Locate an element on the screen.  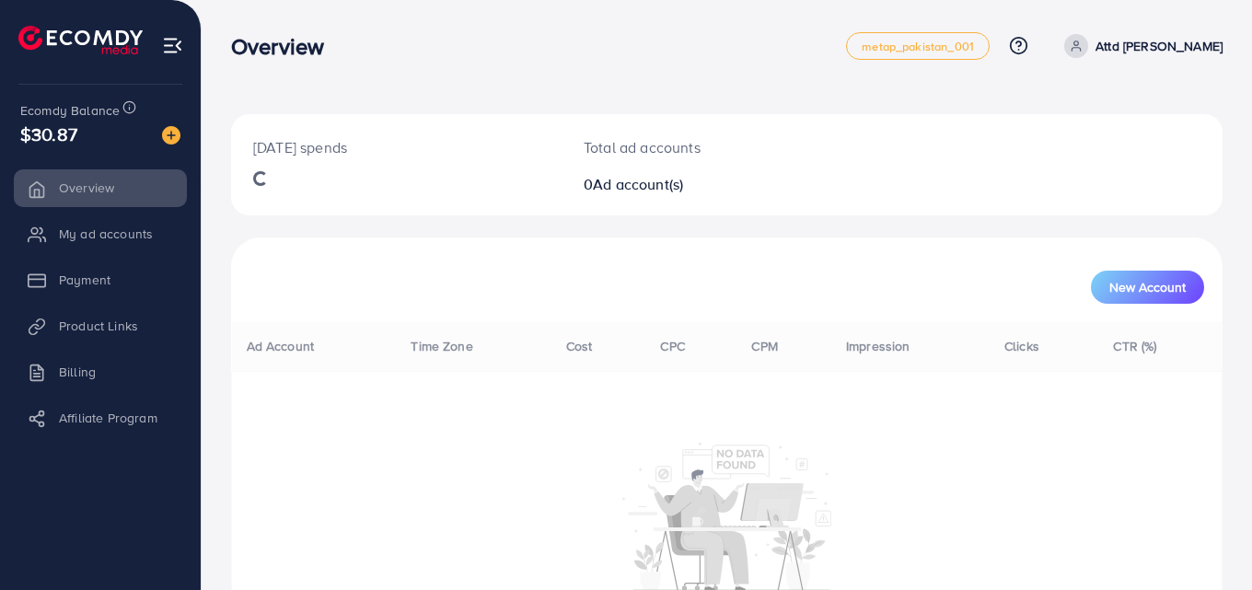
a: logo is located at coordinates (80, 40).